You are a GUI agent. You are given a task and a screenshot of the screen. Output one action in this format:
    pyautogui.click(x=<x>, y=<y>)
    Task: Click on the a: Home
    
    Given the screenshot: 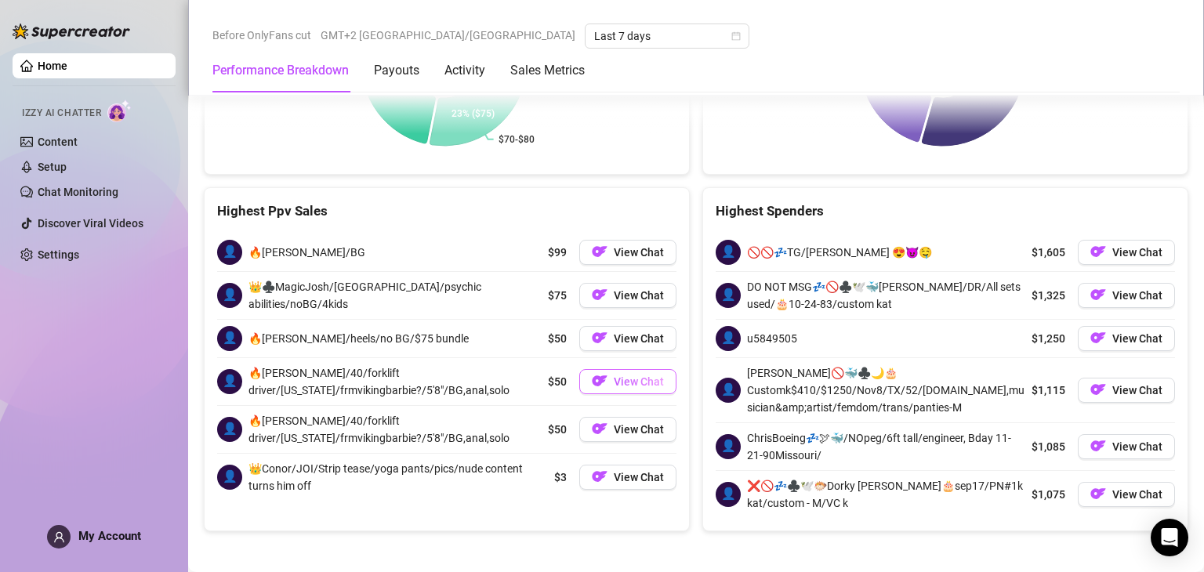 What is the action you would take?
    pyautogui.click(x=52, y=66)
    